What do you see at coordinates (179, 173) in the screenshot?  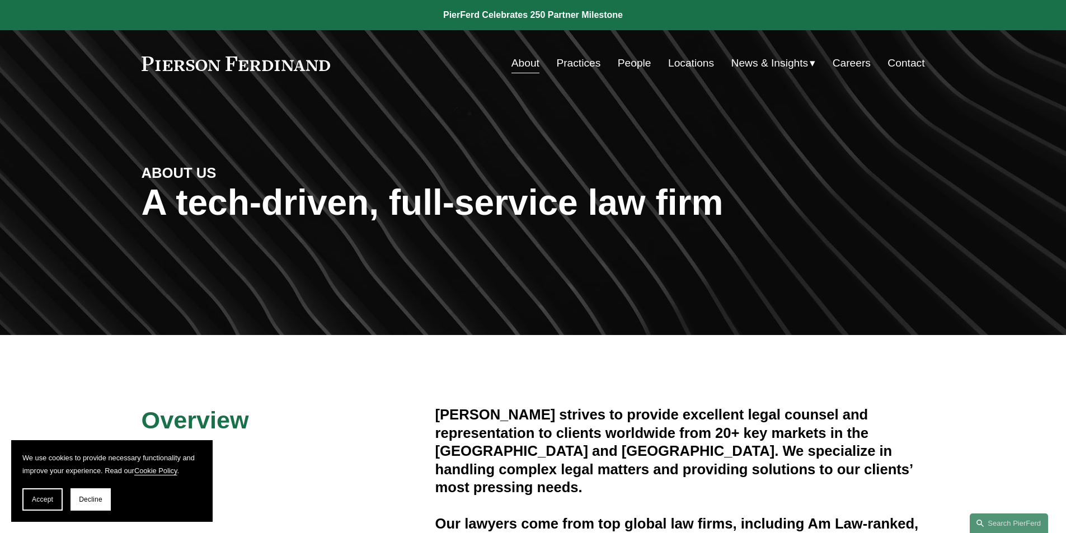 I see `strong: ABOUT US` at bounding box center [179, 173].